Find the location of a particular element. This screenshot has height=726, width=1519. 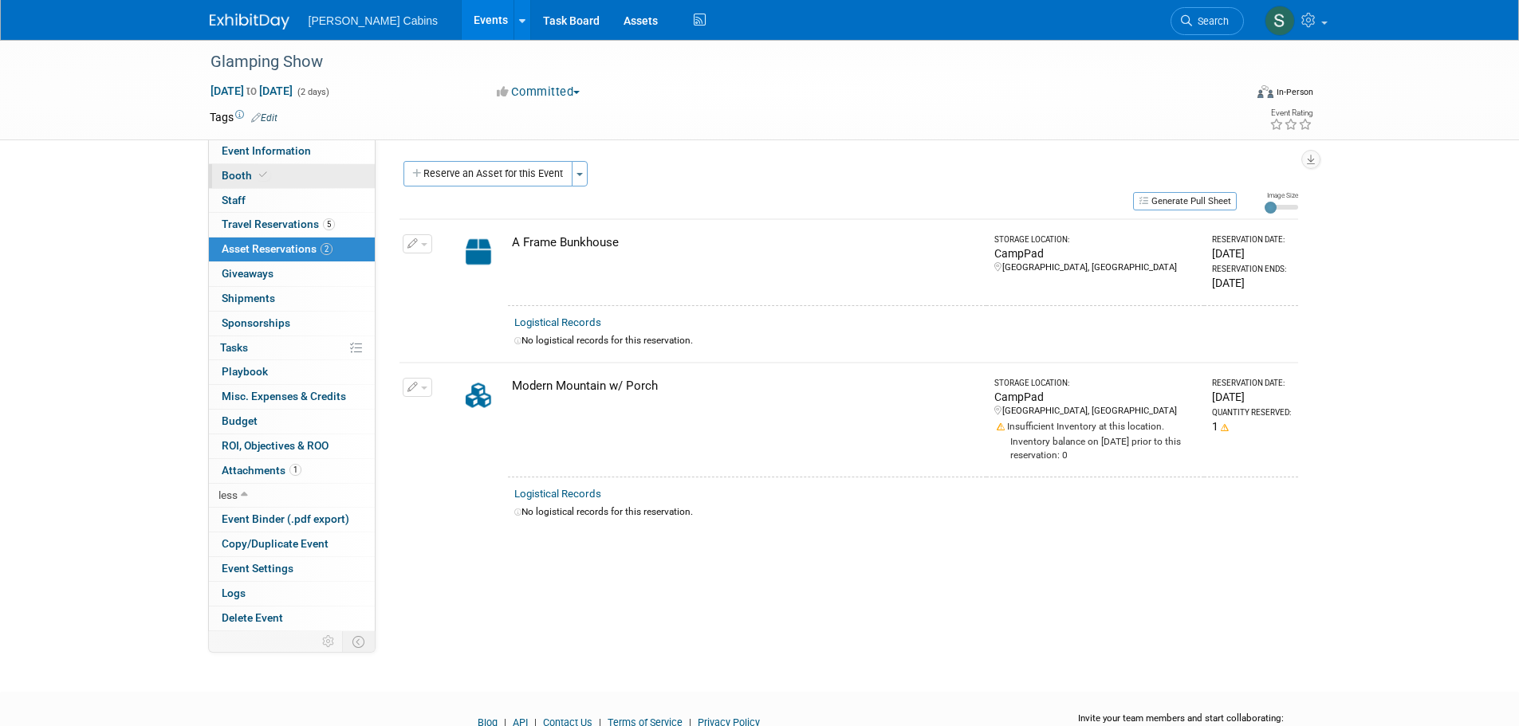

div: Glamping Show is located at coordinates (712, 62).